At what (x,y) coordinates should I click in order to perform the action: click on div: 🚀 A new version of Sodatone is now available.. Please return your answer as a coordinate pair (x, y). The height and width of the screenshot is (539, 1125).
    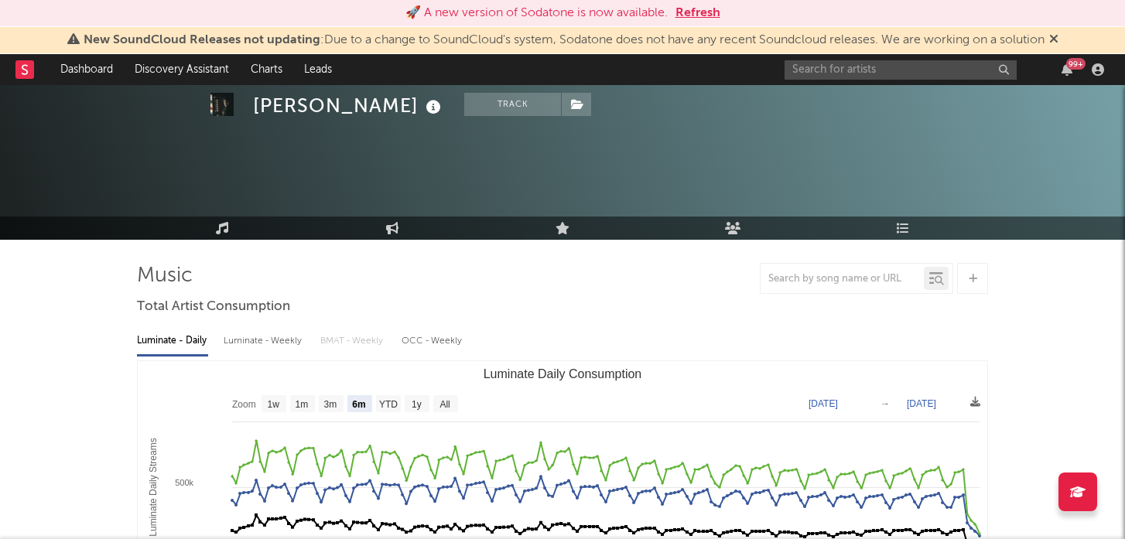
    Looking at the image, I should click on (536, 13).